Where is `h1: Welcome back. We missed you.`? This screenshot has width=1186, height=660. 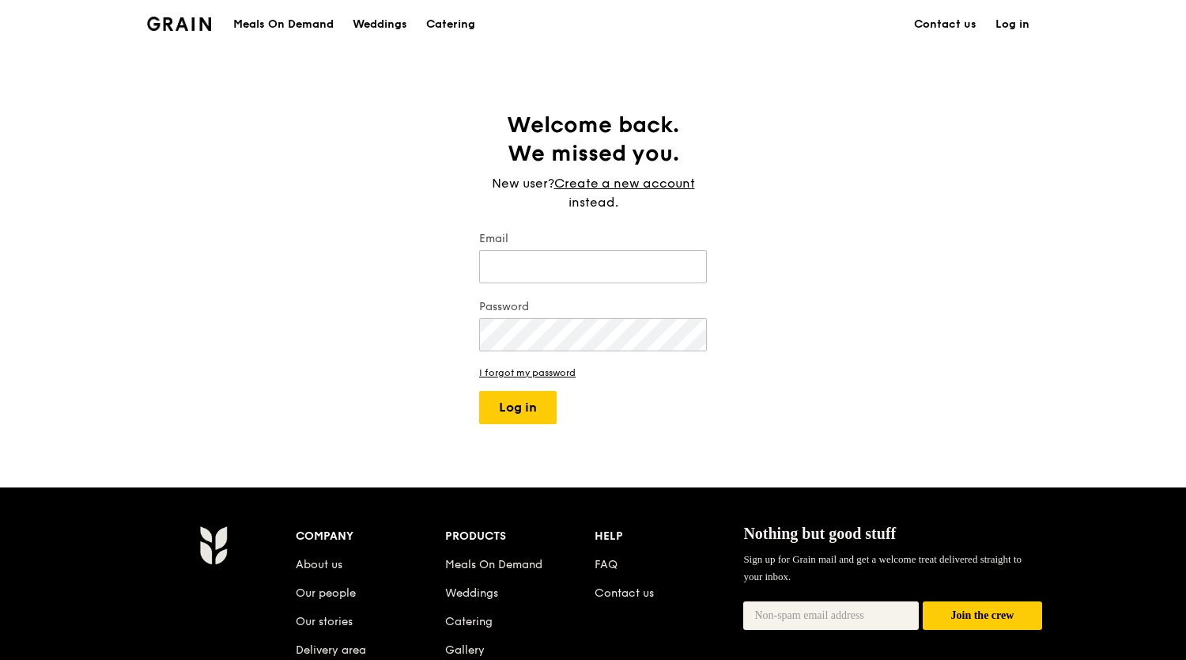 h1: Welcome back. We missed you. is located at coordinates (593, 139).